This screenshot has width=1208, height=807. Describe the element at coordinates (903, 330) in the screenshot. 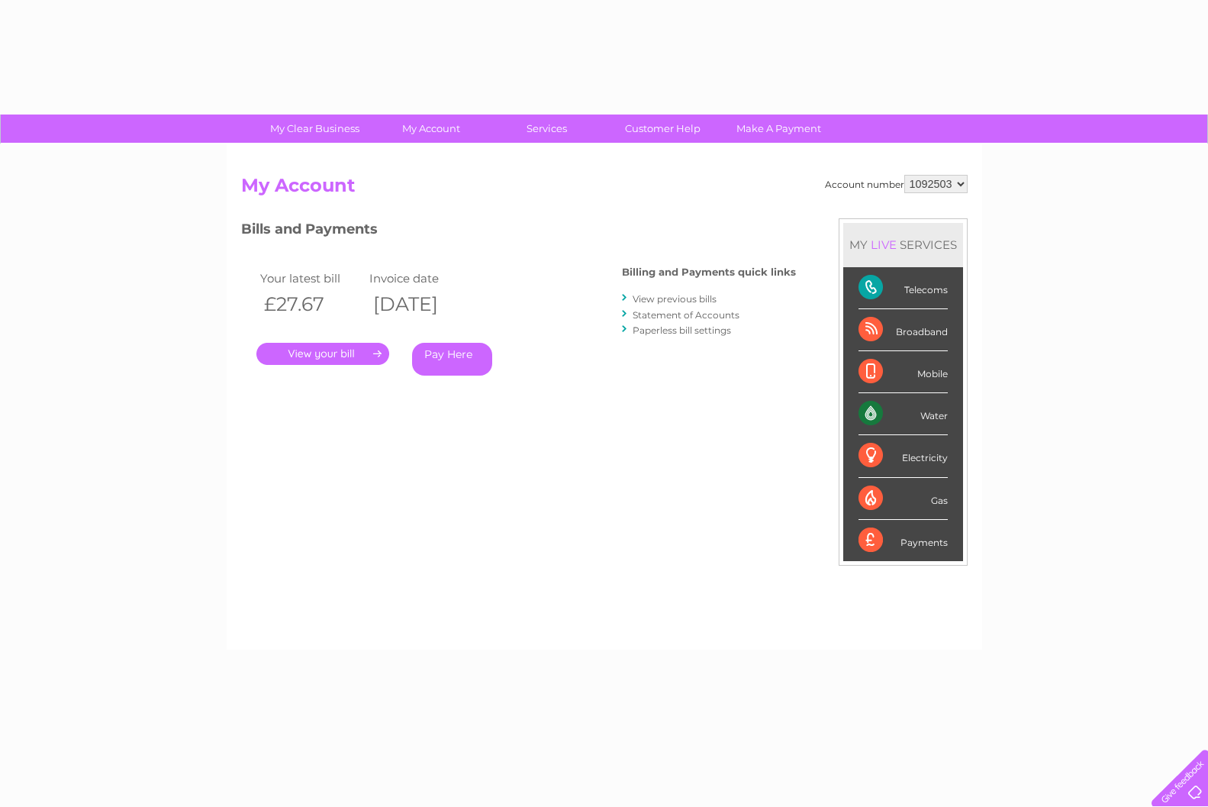

I see `div: Broadband` at that location.